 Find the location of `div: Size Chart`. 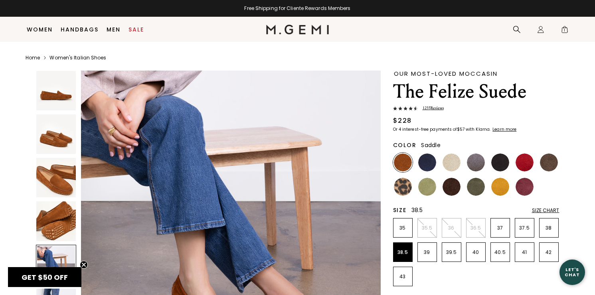

div: Size Chart is located at coordinates (546, 211).